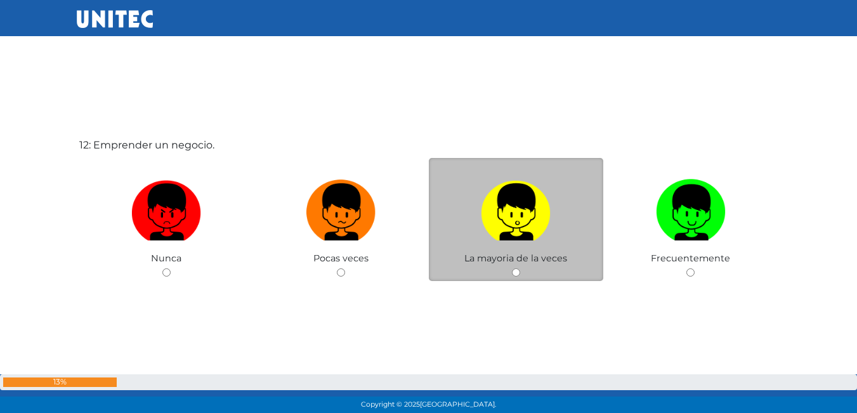 This screenshot has width=857, height=413. I want to click on span: La mayoria de la veces, so click(516, 258).